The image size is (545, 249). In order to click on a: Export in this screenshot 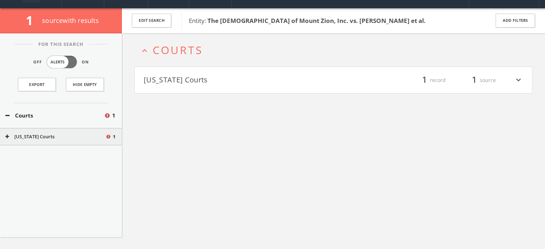, I will do `click(37, 85)`.